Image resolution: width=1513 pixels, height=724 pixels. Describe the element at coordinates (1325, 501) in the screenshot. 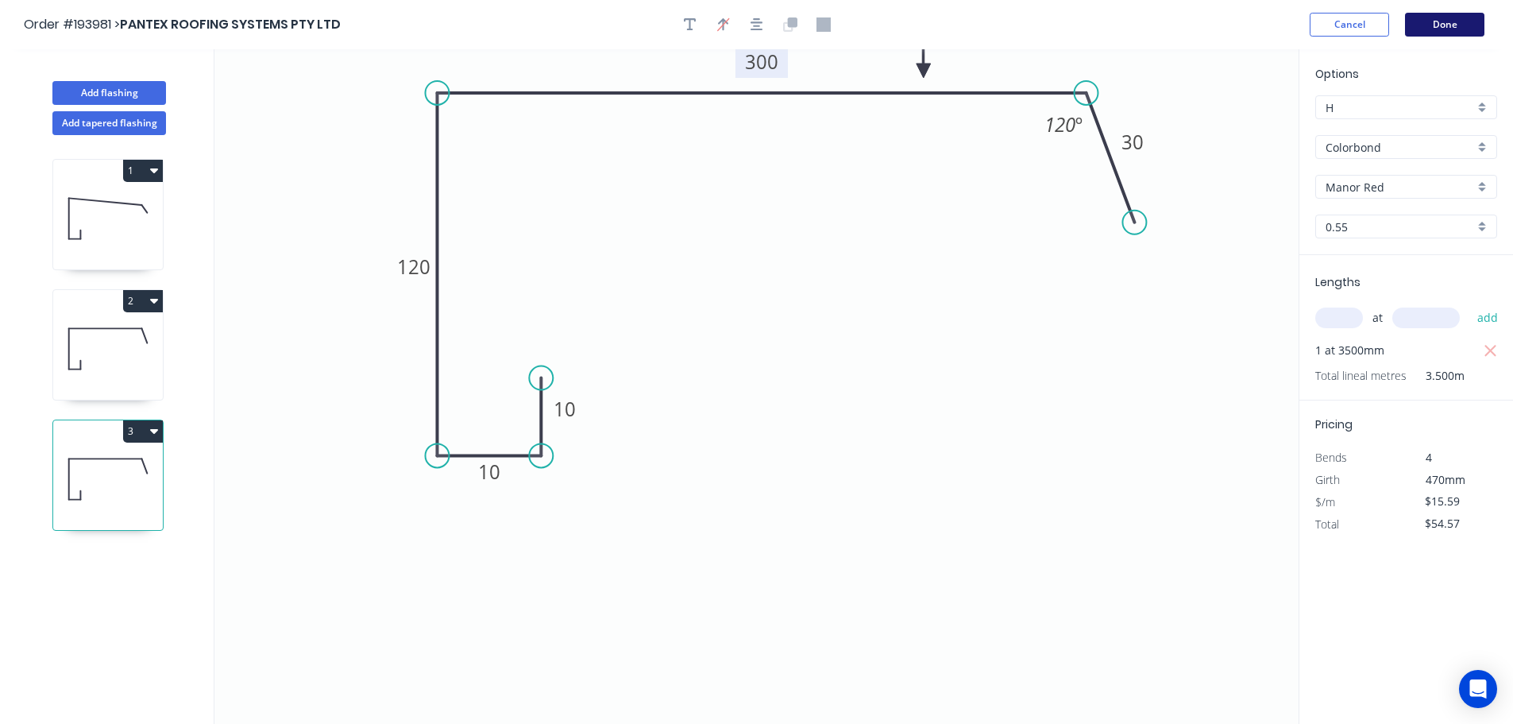

I see `span: $/m` at that location.